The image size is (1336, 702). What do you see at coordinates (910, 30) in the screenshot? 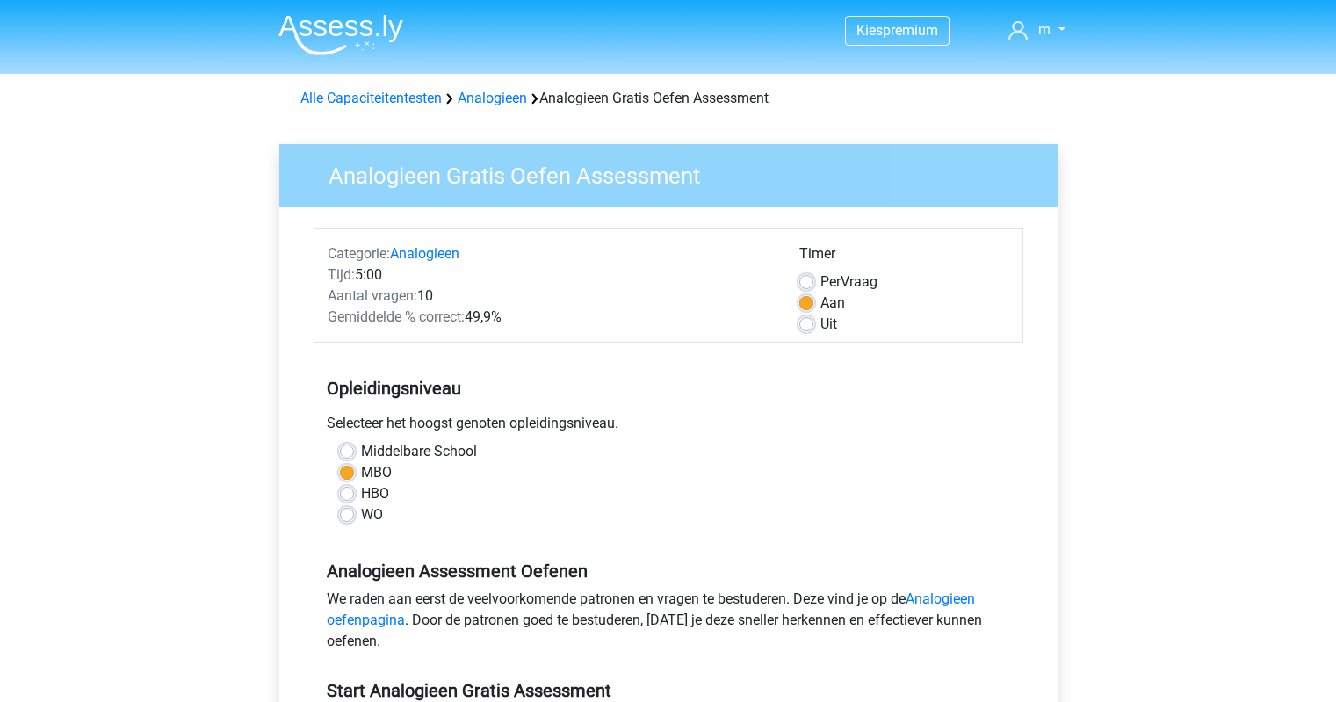
I see `span: premium` at bounding box center [910, 30].